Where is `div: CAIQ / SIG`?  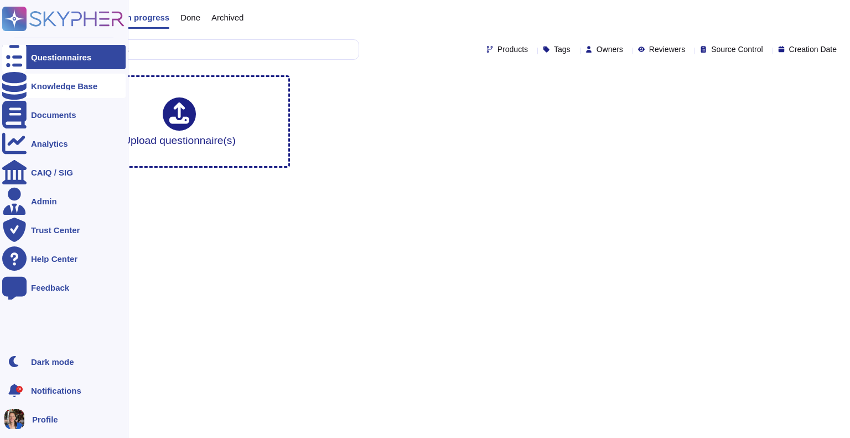 div: CAIQ / SIG is located at coordinates (52, 172).